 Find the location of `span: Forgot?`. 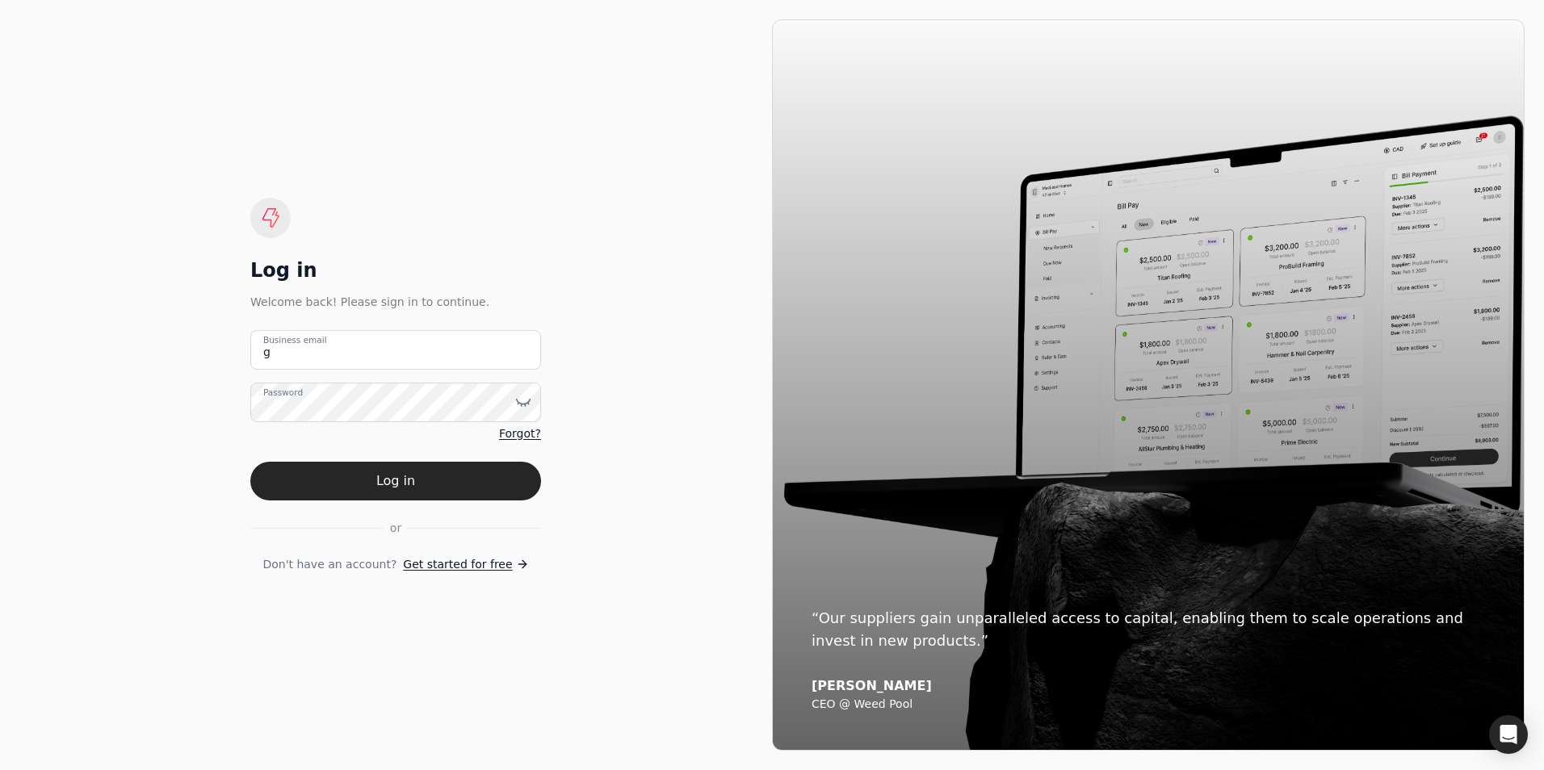

span: Forgot? is located at coordinates (520, 434).